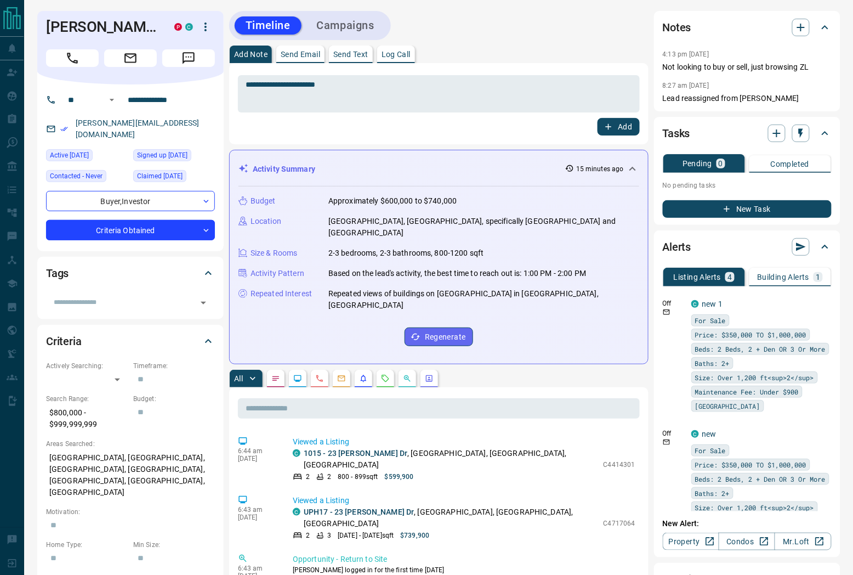 The height and width of the screenshot is (575, 853). I want to click on div: Notes, so click(747, 27).